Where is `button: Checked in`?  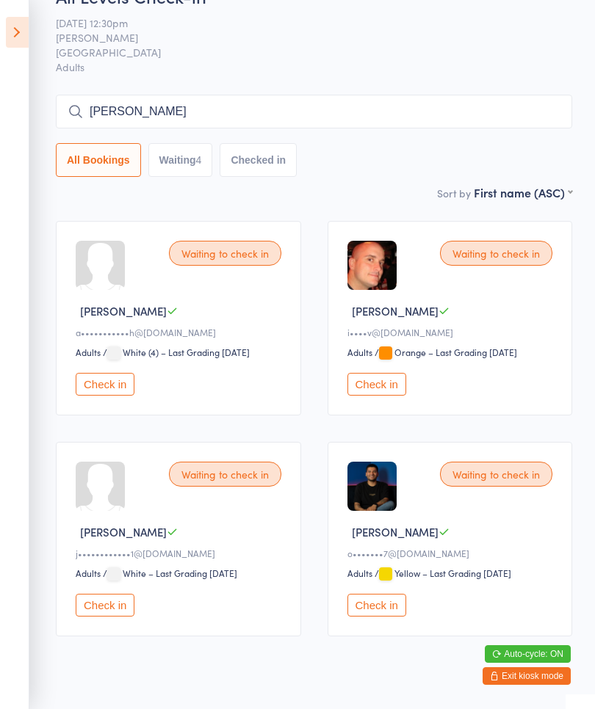
button: Checked in is located at coordinates (258, 160).